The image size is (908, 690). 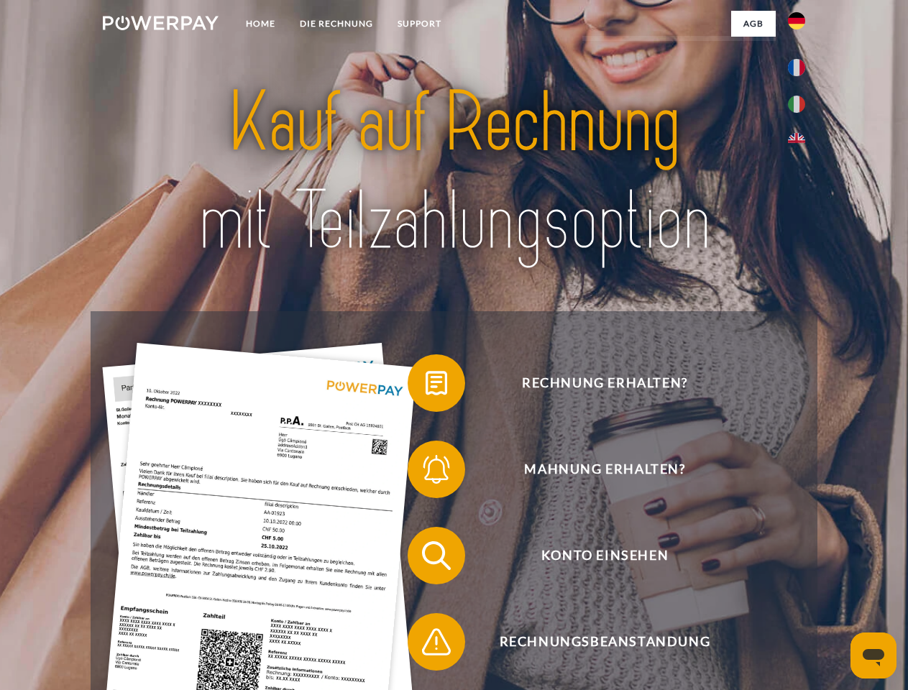 I want to click on a: Home, so click(x=260, y=24).